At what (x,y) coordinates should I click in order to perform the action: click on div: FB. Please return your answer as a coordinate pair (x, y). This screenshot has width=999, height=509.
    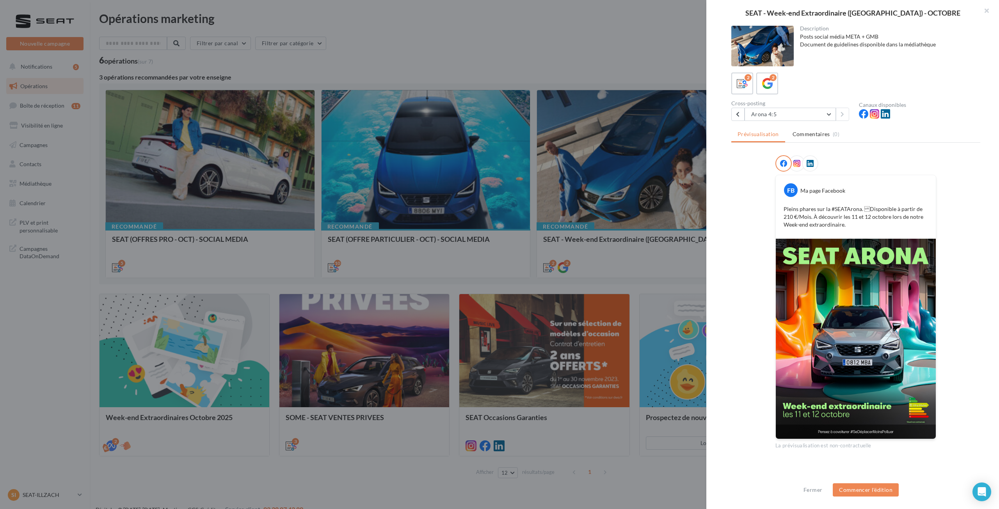
    Looking at the image, I should click on (791, 190).